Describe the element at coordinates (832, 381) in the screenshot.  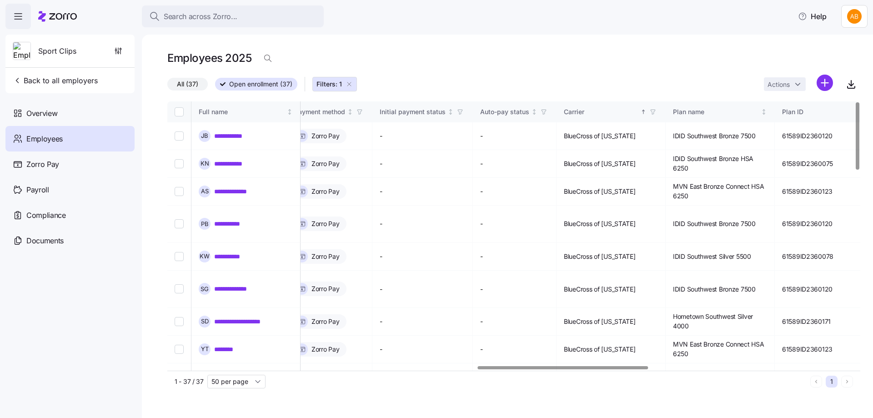
I see `button: 1` at that location.